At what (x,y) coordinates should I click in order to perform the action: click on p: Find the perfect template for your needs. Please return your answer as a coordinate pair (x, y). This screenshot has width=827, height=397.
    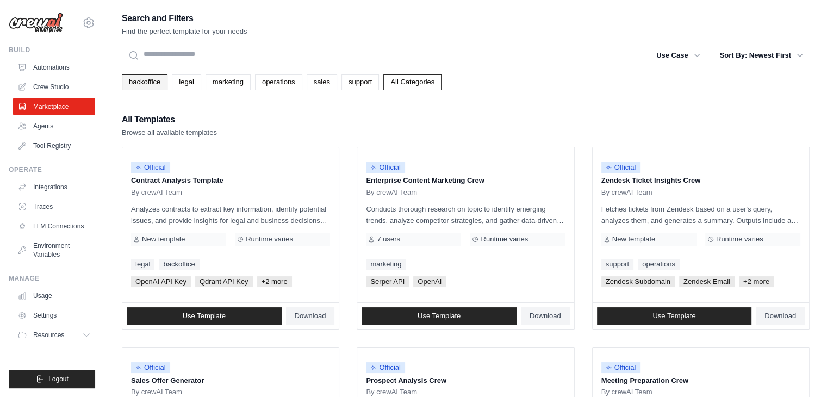
    Looking at the image, I should click on (184, 32).